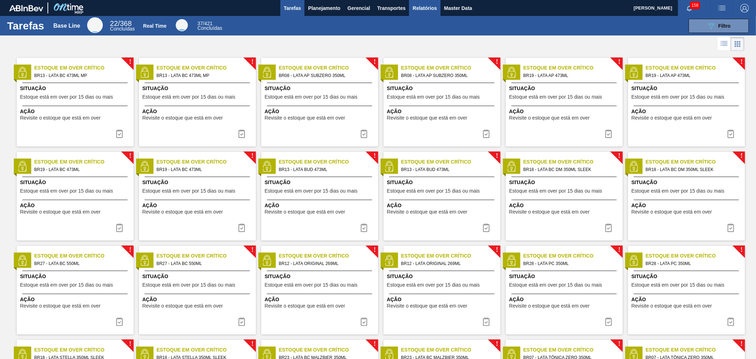  I want to click on div: Base Line, so click(67, 26).